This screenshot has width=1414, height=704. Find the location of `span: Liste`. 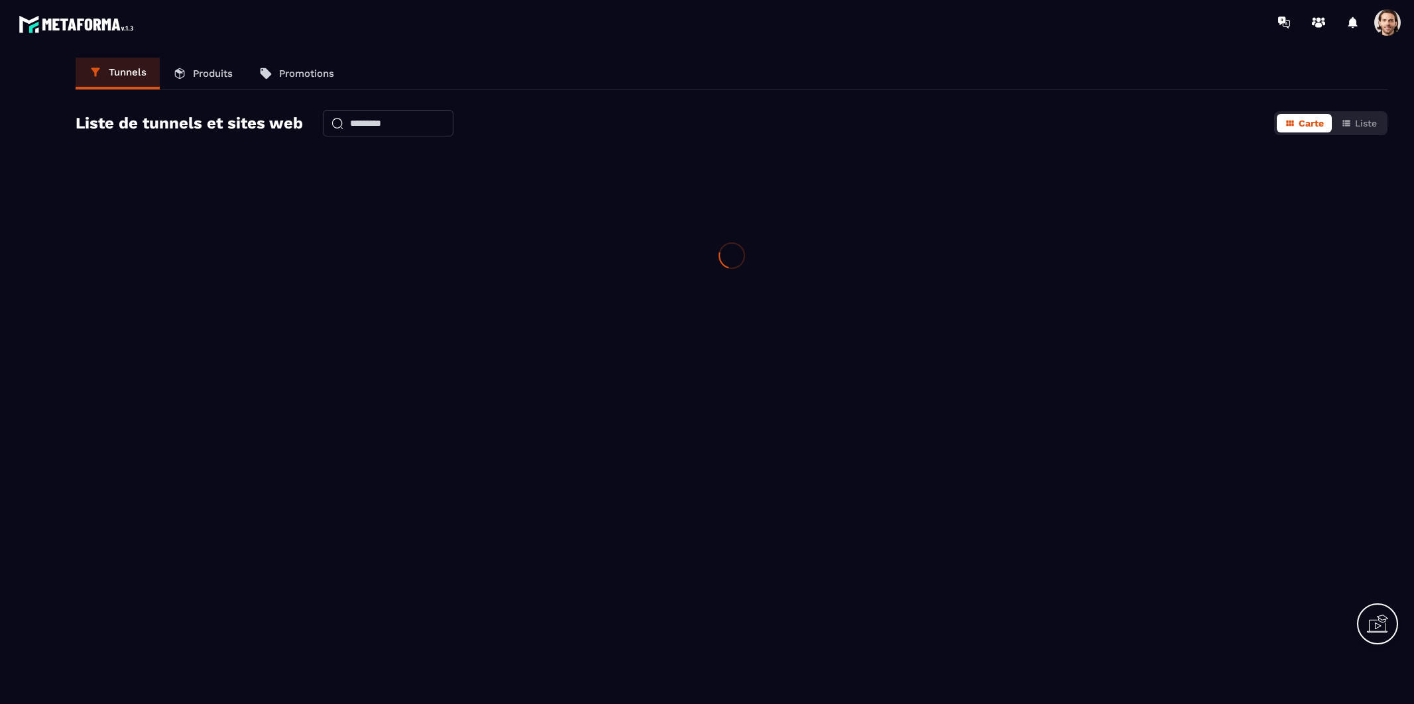

span: Liste is located at coordinates (1365, 123).